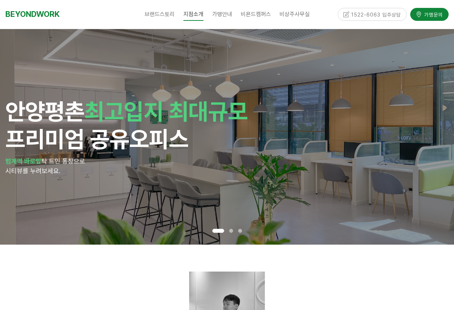 The height and width of the screenshot is (310, 454). I want to click on a: 가맹문의, so click(429, 14).